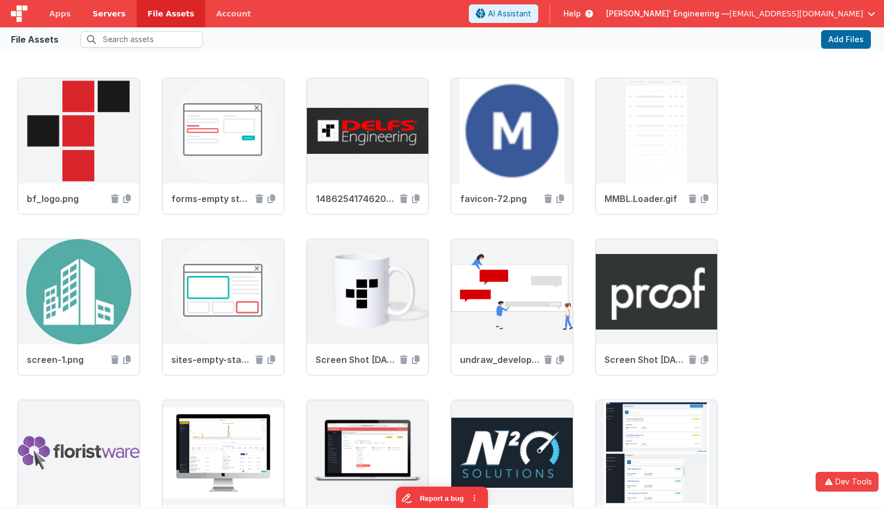 This screenshot has width=884, height=508. Describe the element at coordinates (356, 360) in the screenshot. I see `span: Screen Shot 2019-11-24 at 10.14.51 PM.png` at that location.